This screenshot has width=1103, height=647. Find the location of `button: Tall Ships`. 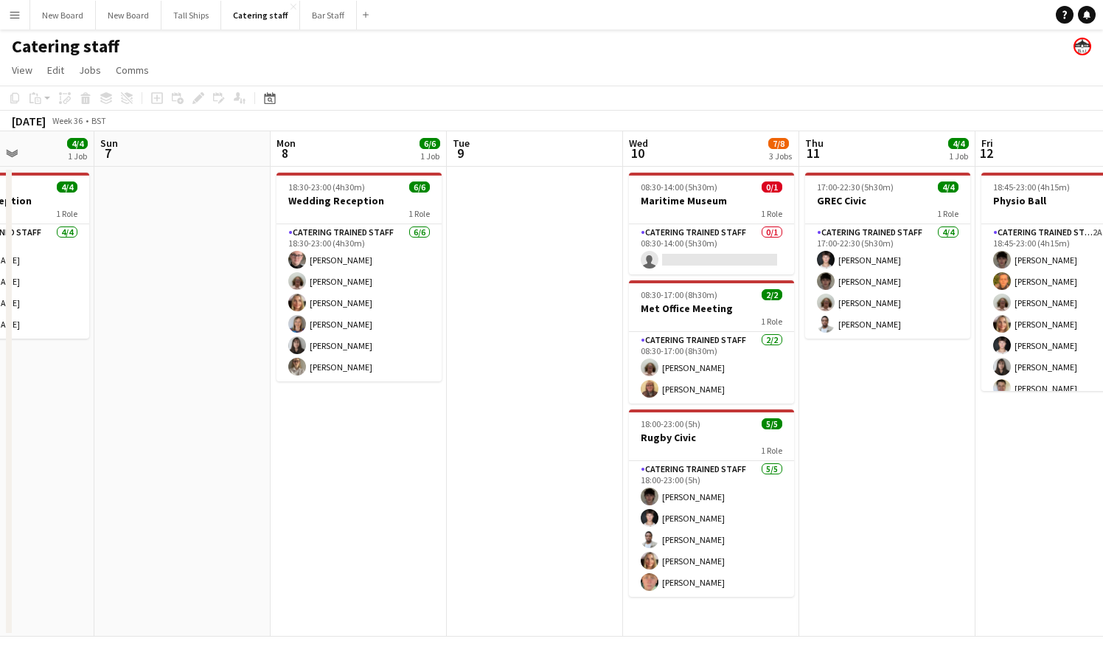

button: Tall Ships is located at coordinates (191, 15).